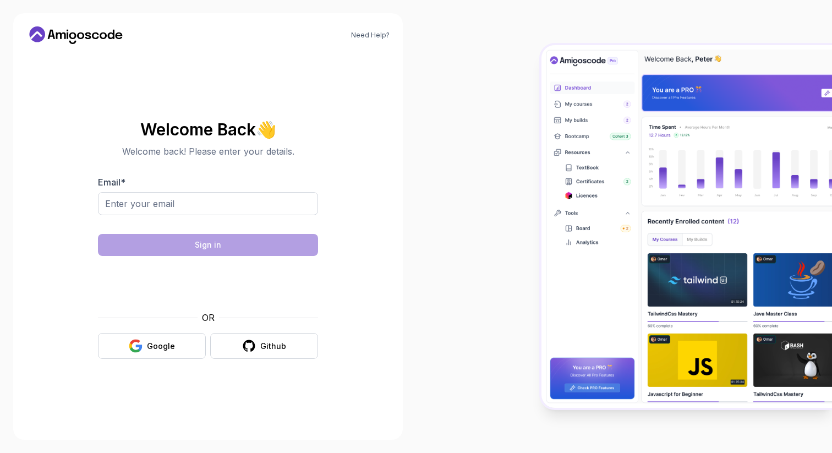 This screenshot has height=453, width=832. I want to click on div: Google, so click(161, 346).